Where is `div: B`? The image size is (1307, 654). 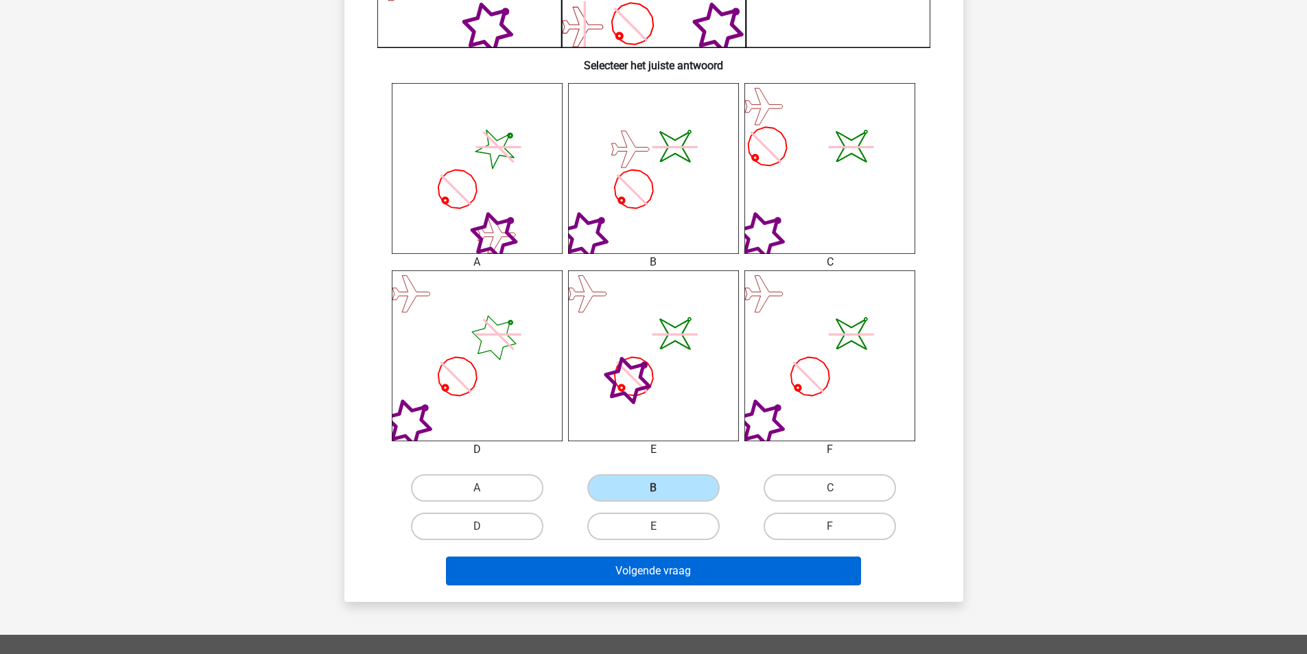 div: B is located at coordinates (653, 262).